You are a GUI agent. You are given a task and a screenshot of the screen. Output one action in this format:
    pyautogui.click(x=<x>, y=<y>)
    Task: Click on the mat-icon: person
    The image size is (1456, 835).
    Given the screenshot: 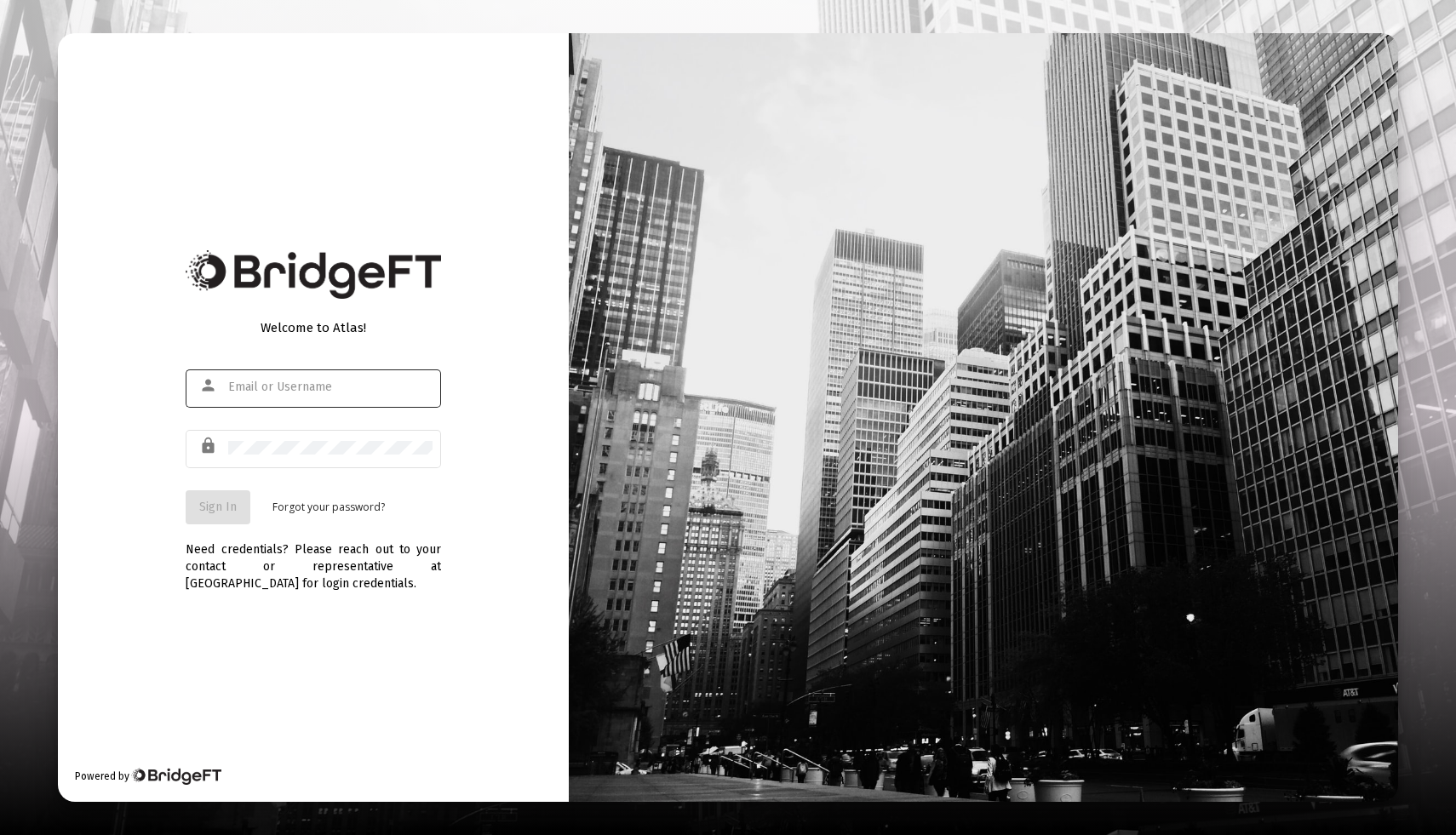 What is the action you would take?
    pyautogui.click(x=210, y=386)
    